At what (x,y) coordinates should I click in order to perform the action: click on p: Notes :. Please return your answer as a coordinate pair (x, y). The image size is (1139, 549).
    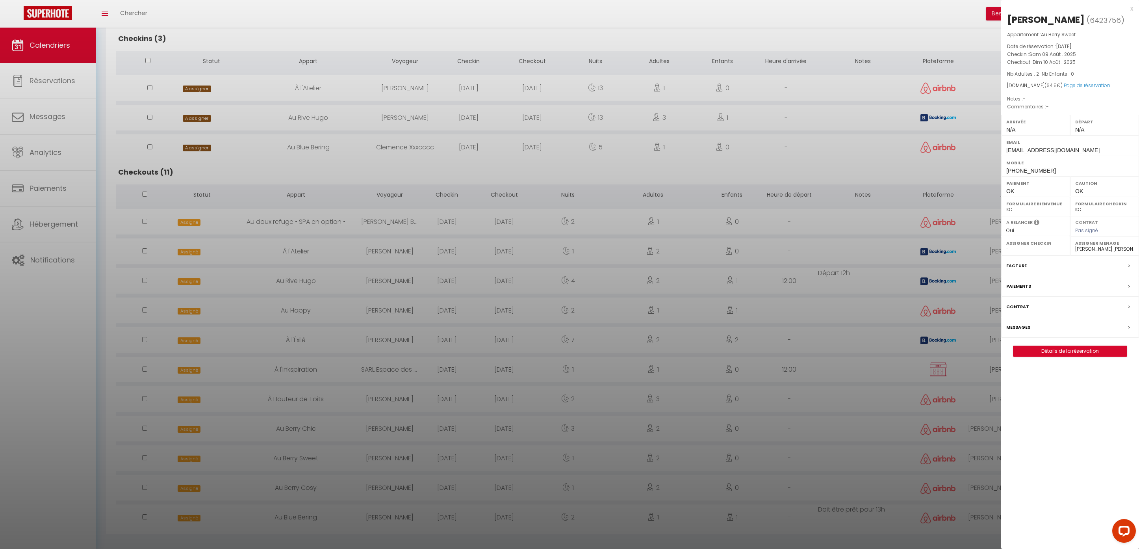
    Looking at the image, I should click on (1070, 99).